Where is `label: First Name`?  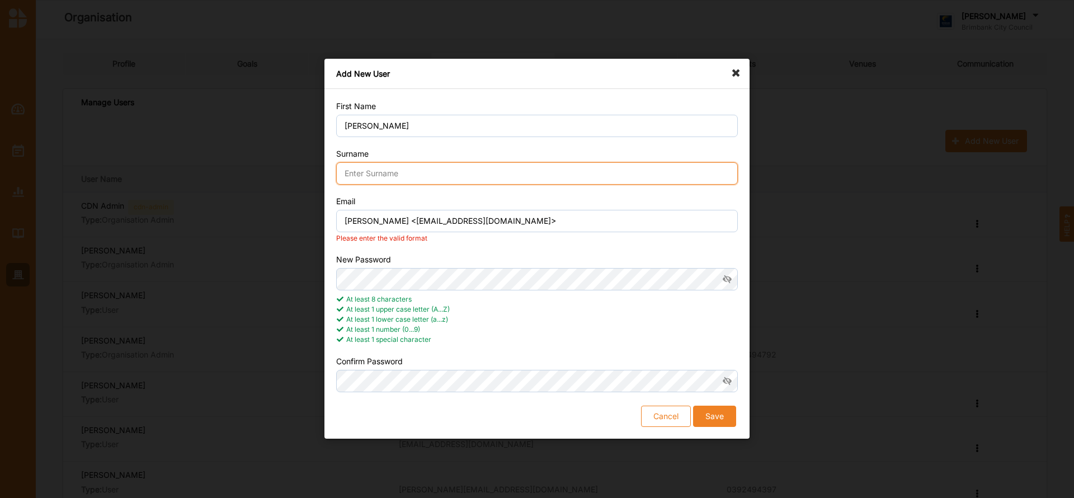 label: First Name is located at coordinates (356, 106).